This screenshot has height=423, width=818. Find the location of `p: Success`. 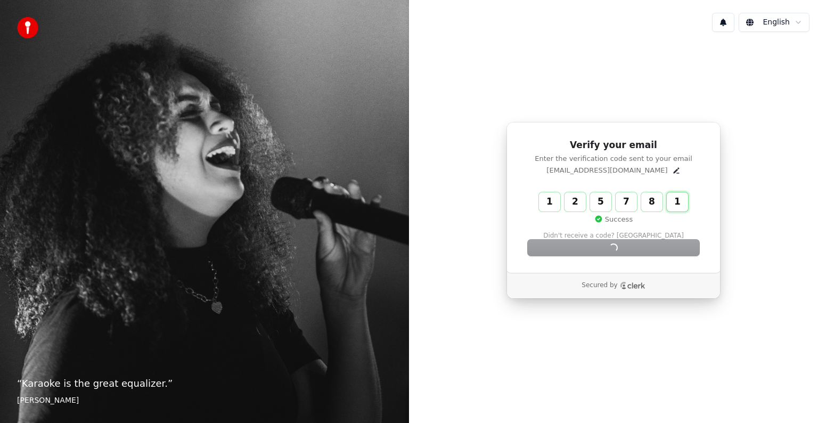

p: Success is located at coordinates (613, 219).